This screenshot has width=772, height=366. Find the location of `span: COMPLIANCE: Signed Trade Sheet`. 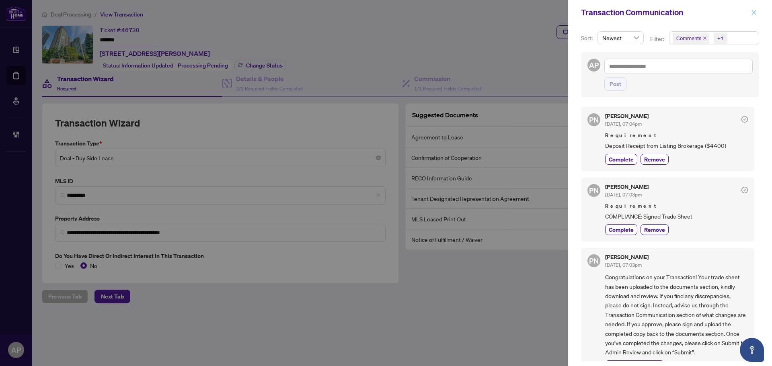

span: COMPLIANCE: Signed Trade Sheet is located at coordinates (677, 216).